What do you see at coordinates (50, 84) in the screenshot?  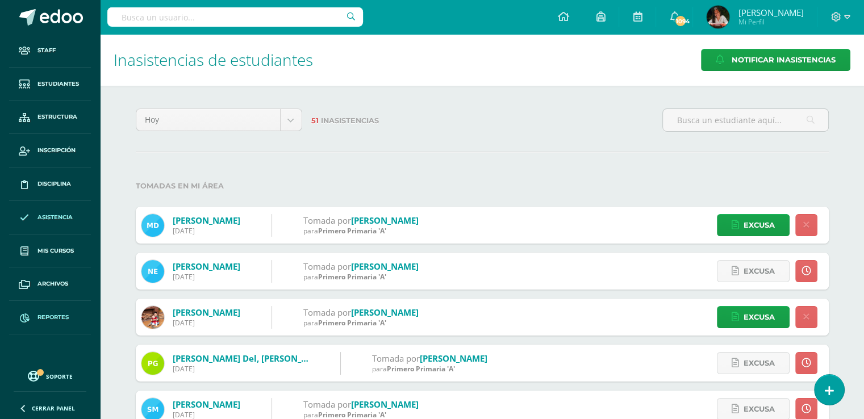 I see `a: Estudiantes` at bounding box center [50, 84].